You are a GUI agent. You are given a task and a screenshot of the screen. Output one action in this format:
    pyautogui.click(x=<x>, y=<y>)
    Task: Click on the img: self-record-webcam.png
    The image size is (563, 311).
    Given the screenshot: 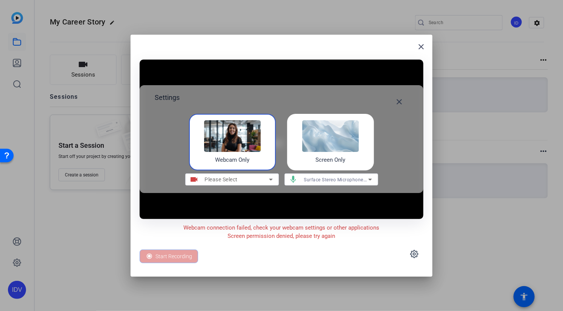 What is the action you would take?
    pyautogui.click(x=232, y=136)
    